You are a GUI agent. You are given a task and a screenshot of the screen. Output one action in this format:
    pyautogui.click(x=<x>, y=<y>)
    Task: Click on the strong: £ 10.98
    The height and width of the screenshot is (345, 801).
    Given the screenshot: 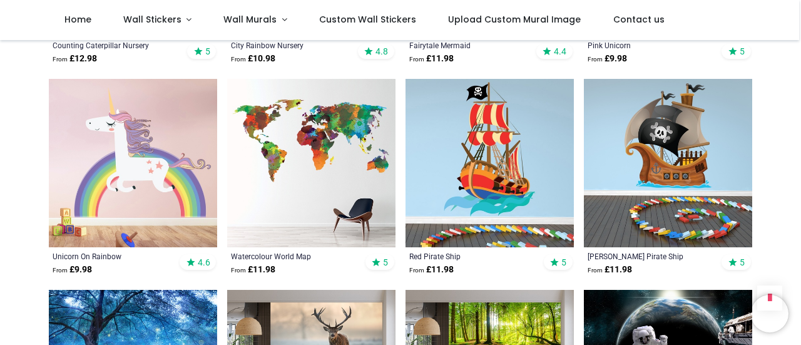 What is the action you would take?
    pyautogui.click(x=253, y=59)
    